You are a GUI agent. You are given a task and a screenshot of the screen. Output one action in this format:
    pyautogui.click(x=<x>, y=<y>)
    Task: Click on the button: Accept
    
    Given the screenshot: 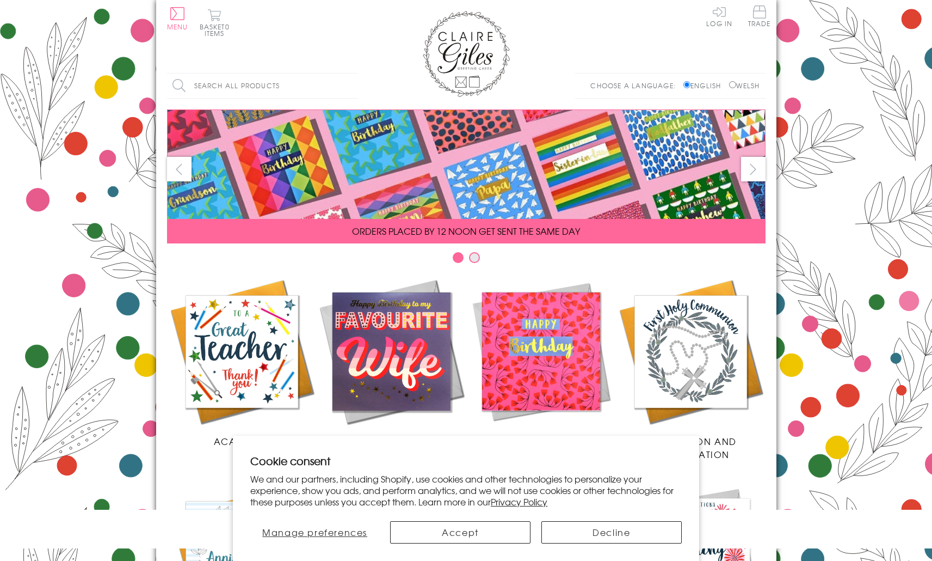 What is the action you would take?
    pyautogui.click(x=460, y=532)
    